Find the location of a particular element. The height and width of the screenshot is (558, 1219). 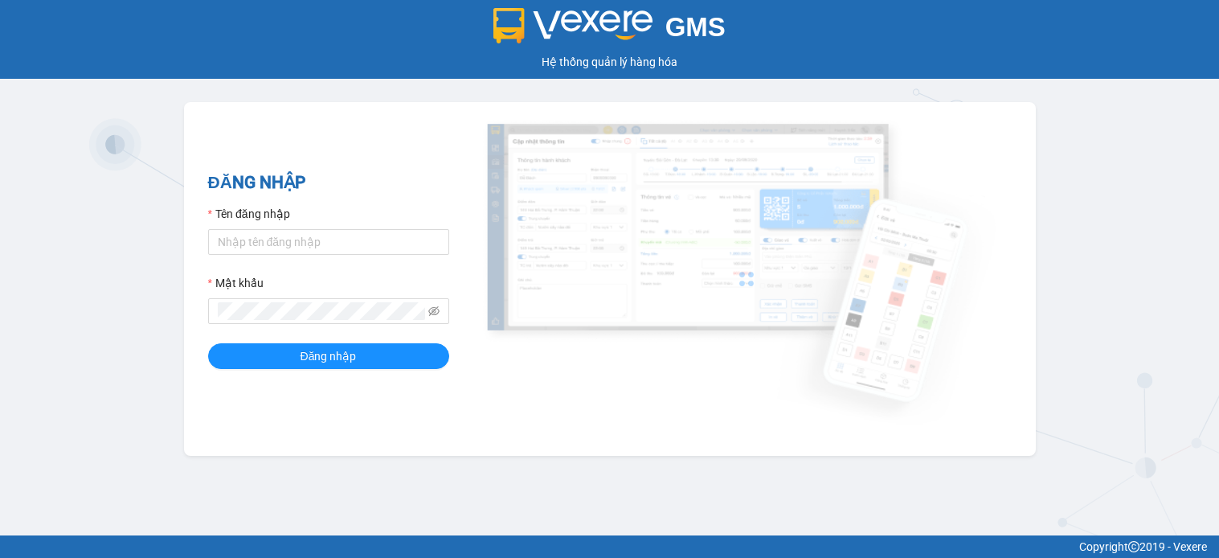

div: Copyright 2019 - Vexere is located at coordinates (609, 546).